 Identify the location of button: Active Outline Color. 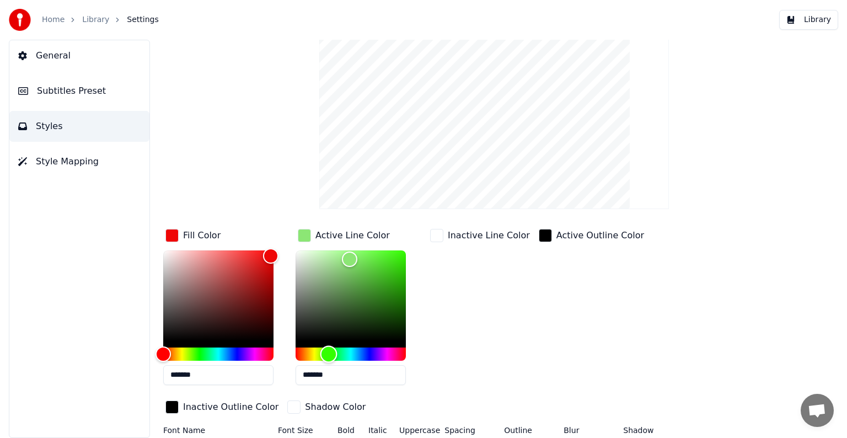
(591, 235).